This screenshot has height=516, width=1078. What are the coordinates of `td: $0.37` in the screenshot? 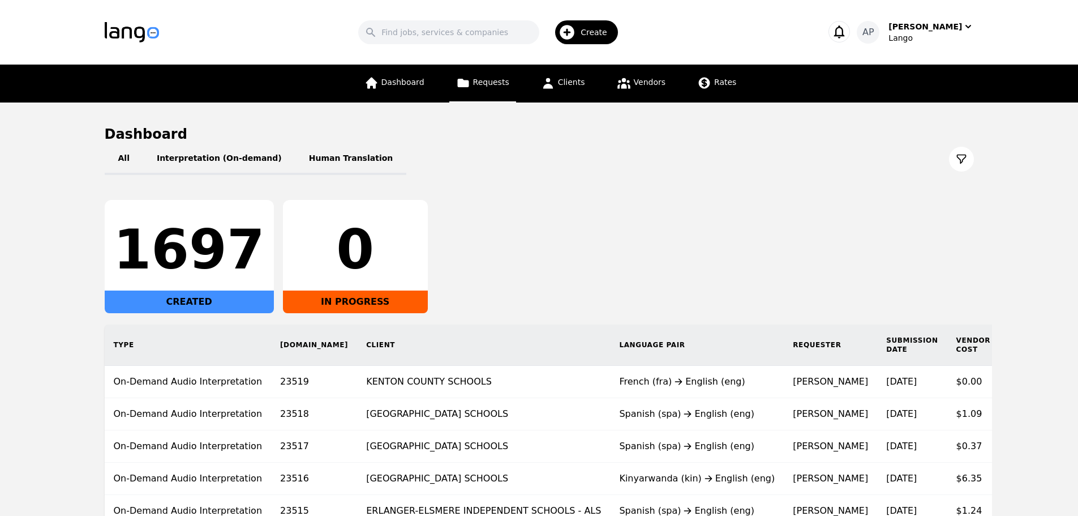 It's located at (974, 446).